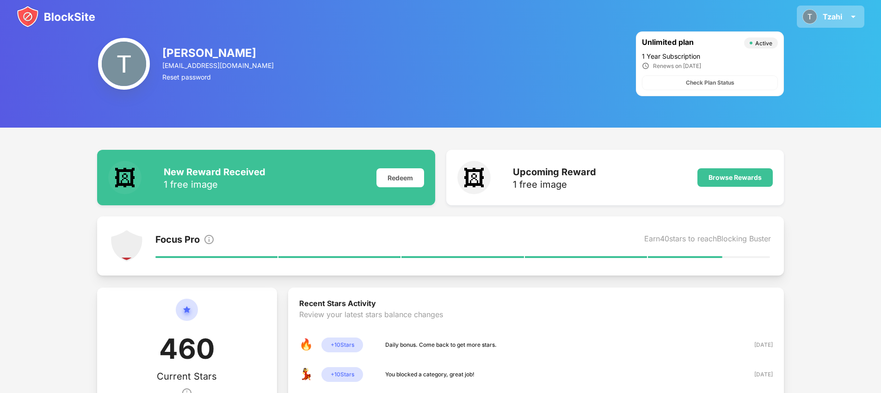 The width and height of the screenshot is (881, 393). Describe the element at coordinates (441, 345) in the screenshot. I see `div: Daily bonus. Come back to get more stars.` at that location.